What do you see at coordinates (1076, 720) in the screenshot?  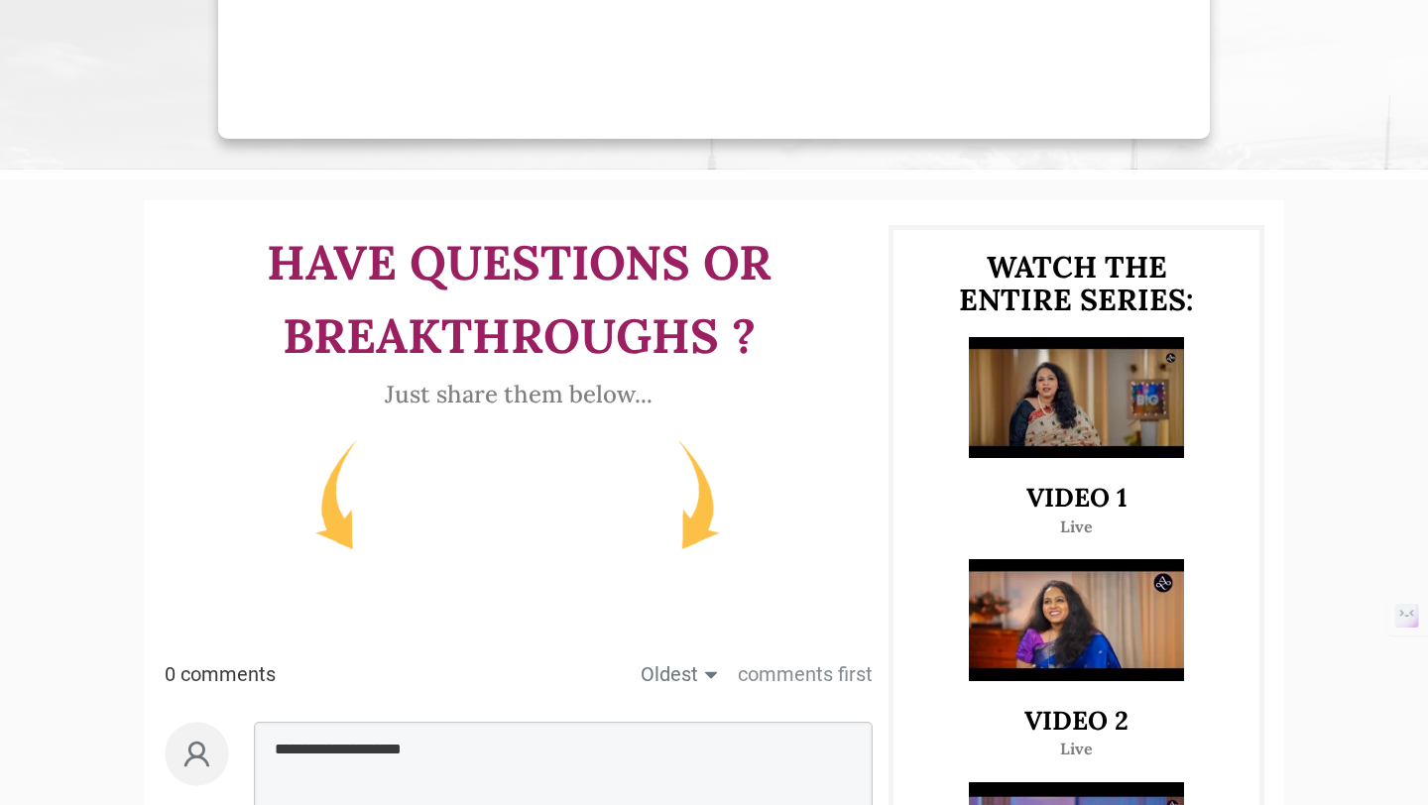 I see `b: VIDEO 2` at bounding box center [1076, 720].